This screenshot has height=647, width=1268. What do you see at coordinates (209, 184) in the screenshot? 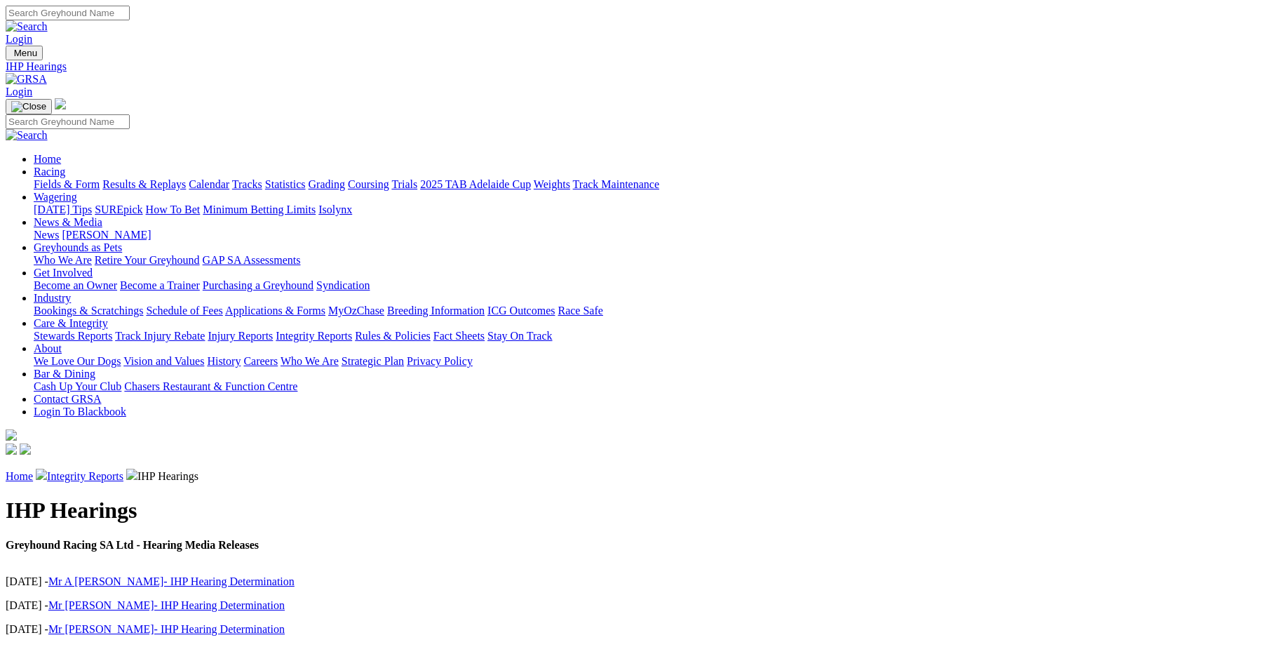
I see `a: Calendar` at bounding box center [209, 184].